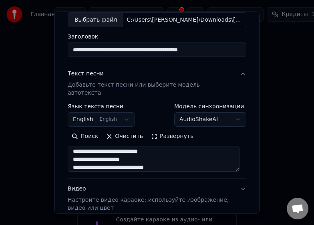 The image size is (314, 225). I want to click on p: Добавьте текст песни или выберите модель автотекста, so click(151, 89).